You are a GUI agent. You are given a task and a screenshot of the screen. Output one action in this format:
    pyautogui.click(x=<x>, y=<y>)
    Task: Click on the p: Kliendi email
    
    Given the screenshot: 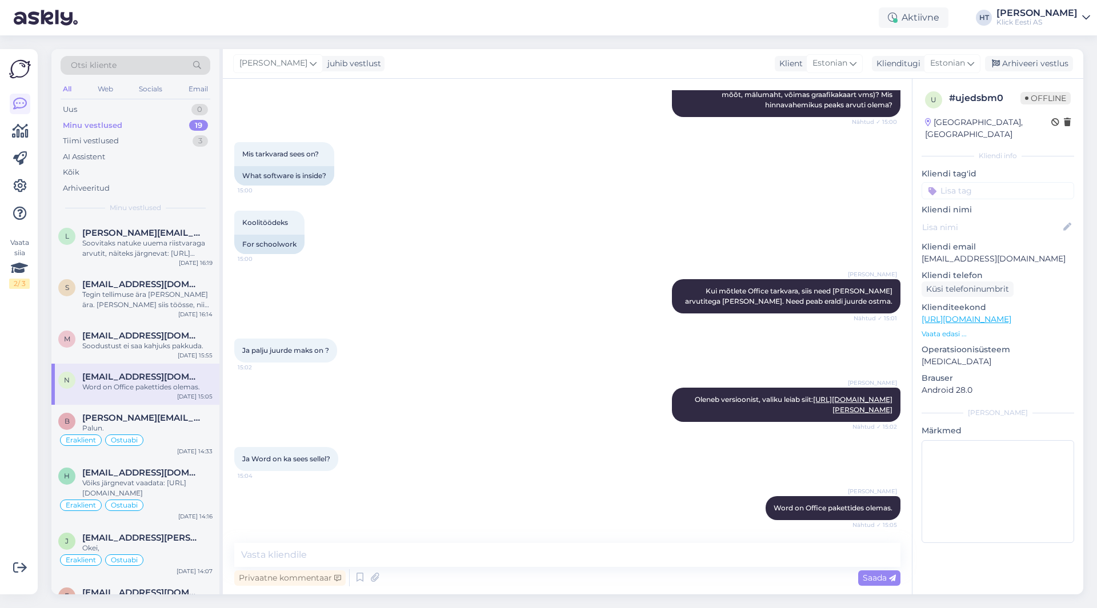 What is the action you would take?
    pyautogui.click(x=997, y=247)
    